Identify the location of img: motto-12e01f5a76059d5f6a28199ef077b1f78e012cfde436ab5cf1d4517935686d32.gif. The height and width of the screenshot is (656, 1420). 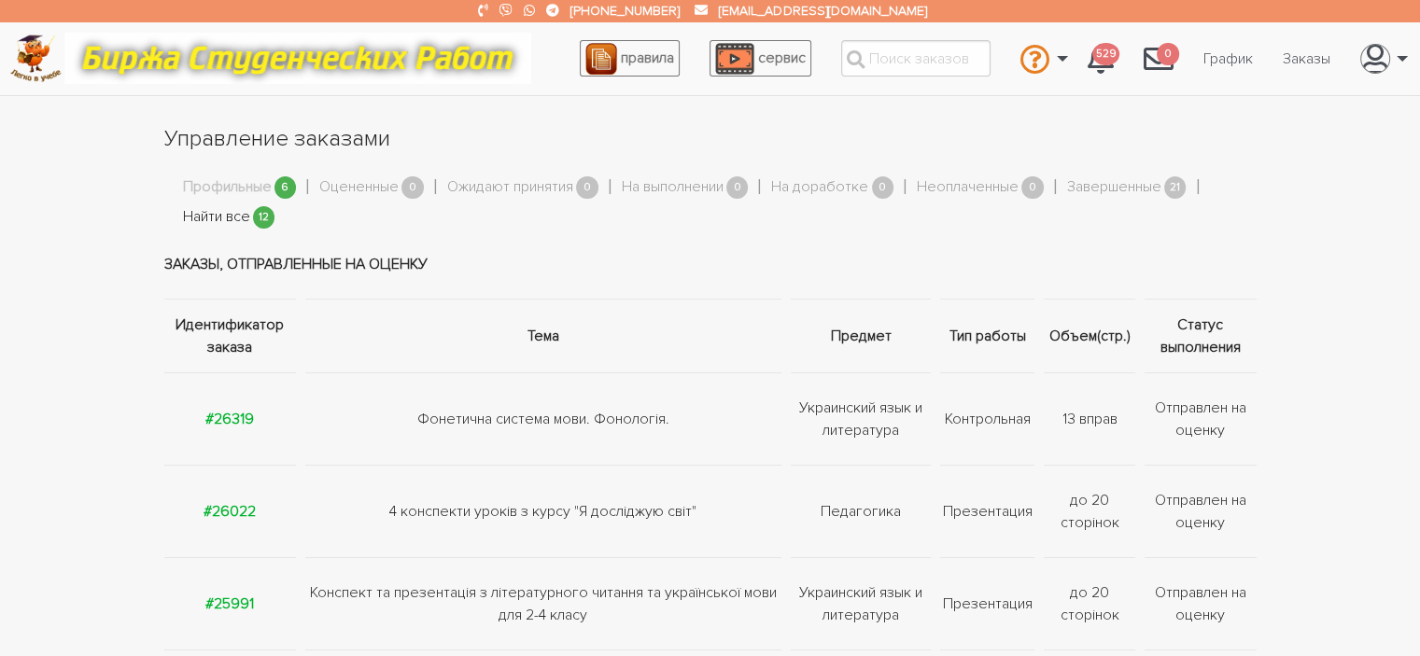
(298, 58).